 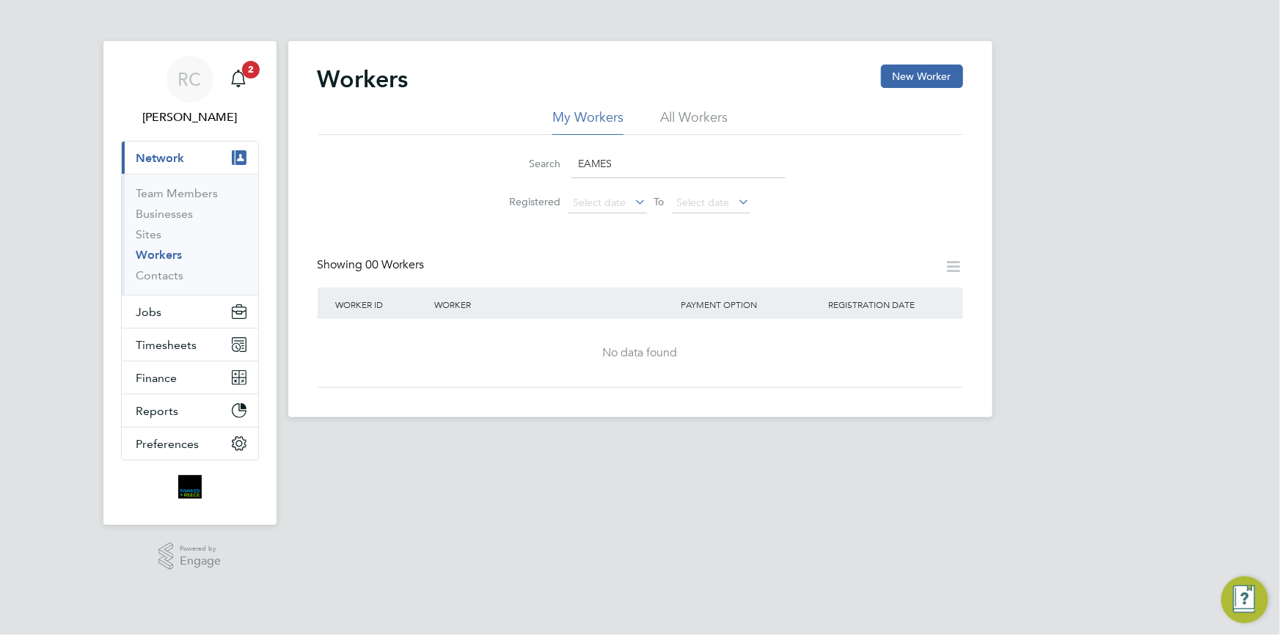 I want to click on button: Reports, so click(x=190, y=411).